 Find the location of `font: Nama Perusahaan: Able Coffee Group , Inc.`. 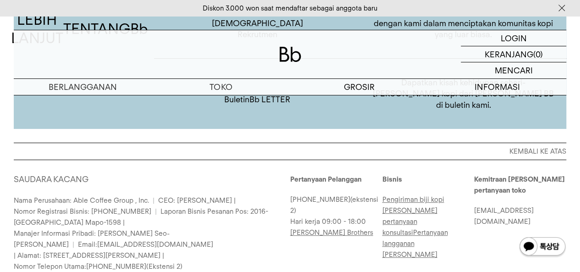

font: Nama Perusahaan: Able Coffee Group , Inc. is located at coordinates (81, 200).